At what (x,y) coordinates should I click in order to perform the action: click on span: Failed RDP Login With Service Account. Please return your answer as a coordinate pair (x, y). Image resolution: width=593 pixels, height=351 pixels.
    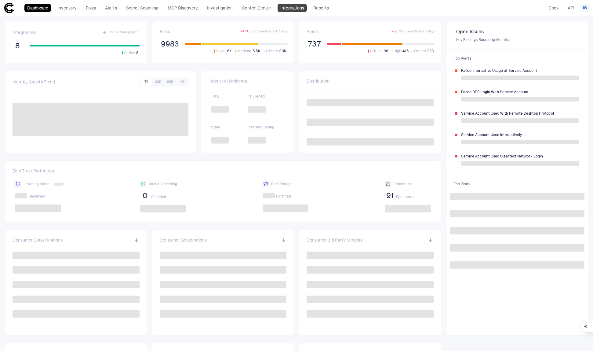
    Looking at the image, I should click on (521, 92).